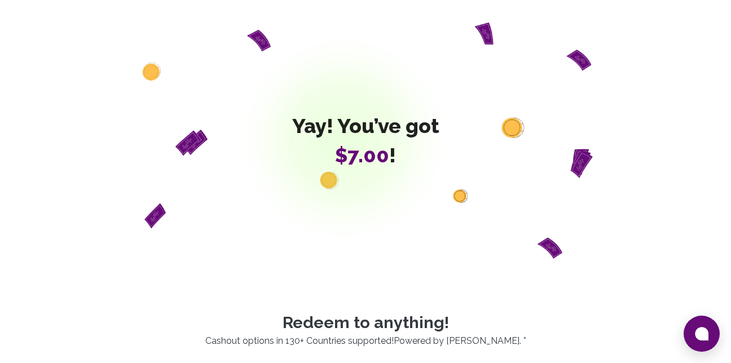 This screenshot has height=363, width=731. I want to click on p: Redeem to anything!, so click(365, 323).